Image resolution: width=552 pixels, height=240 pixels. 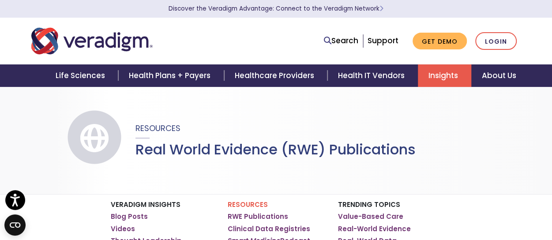 What do you see at coordinates (341, 41) in the screenshot?
I see `a: Search` at bounding box center [341, 41].